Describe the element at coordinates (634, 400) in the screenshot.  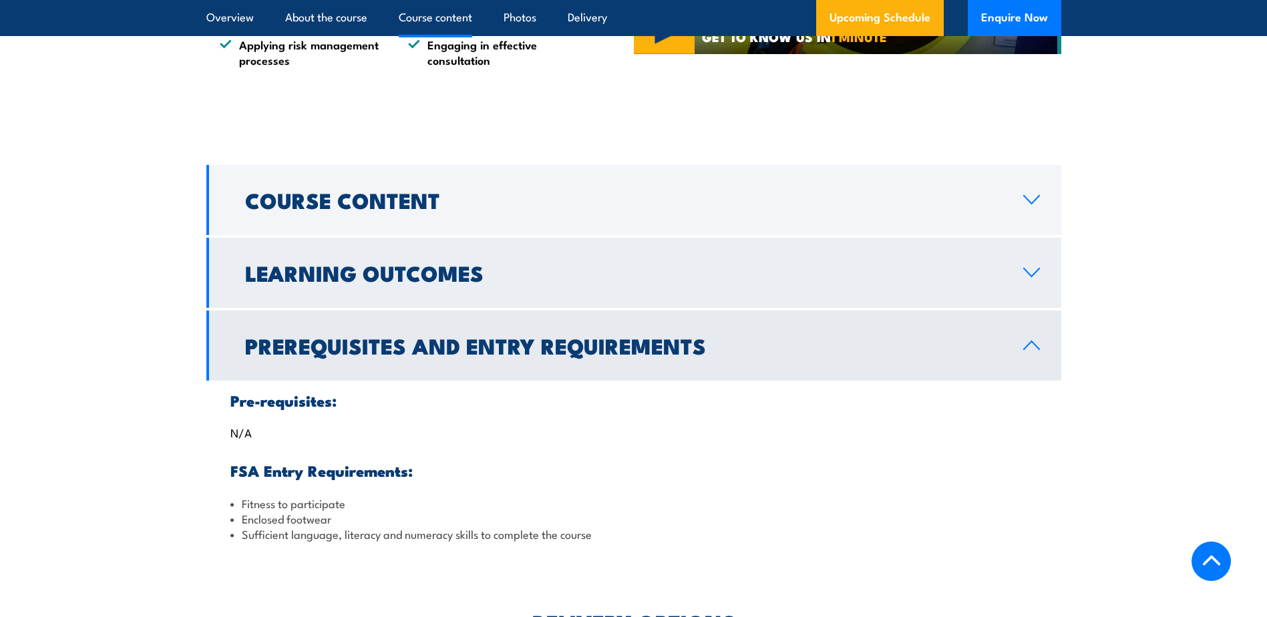
I see `h3: Pre-requisites:` at that location.